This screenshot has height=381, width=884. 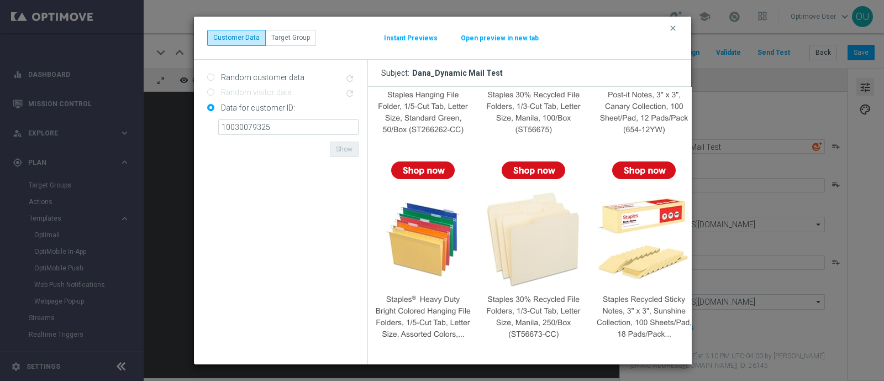 I want to click on label: Random visitor data, so click(x=255, y=92).